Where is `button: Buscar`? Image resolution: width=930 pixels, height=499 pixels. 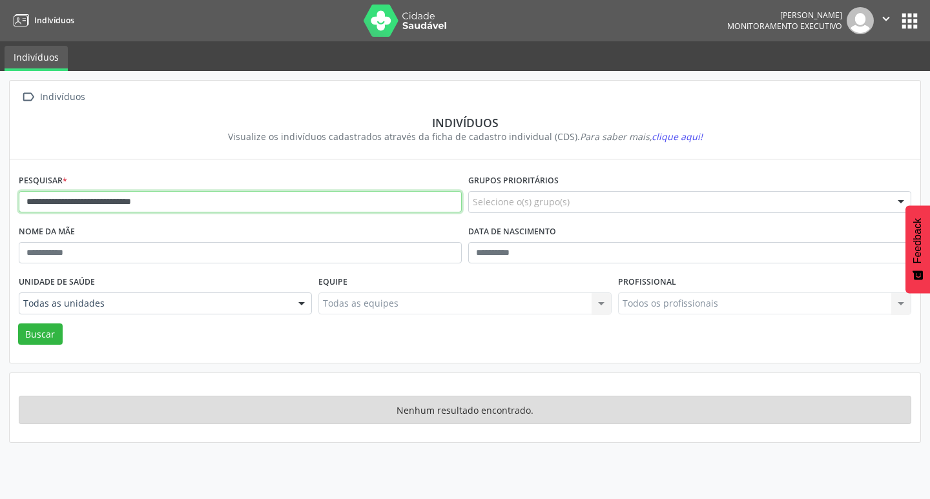
button: Buscar is located at coordinates (40, 335).